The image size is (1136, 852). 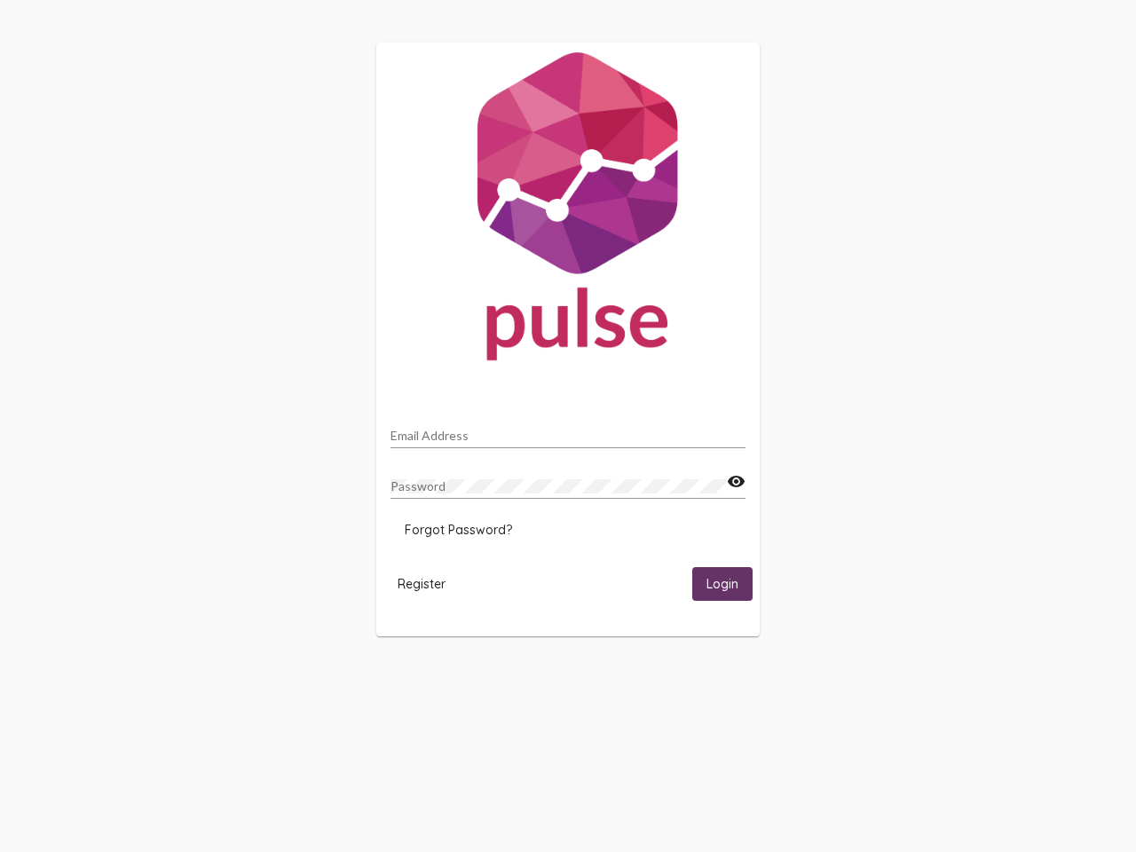 I want to click on span: Login, so click(x=722, y=585).